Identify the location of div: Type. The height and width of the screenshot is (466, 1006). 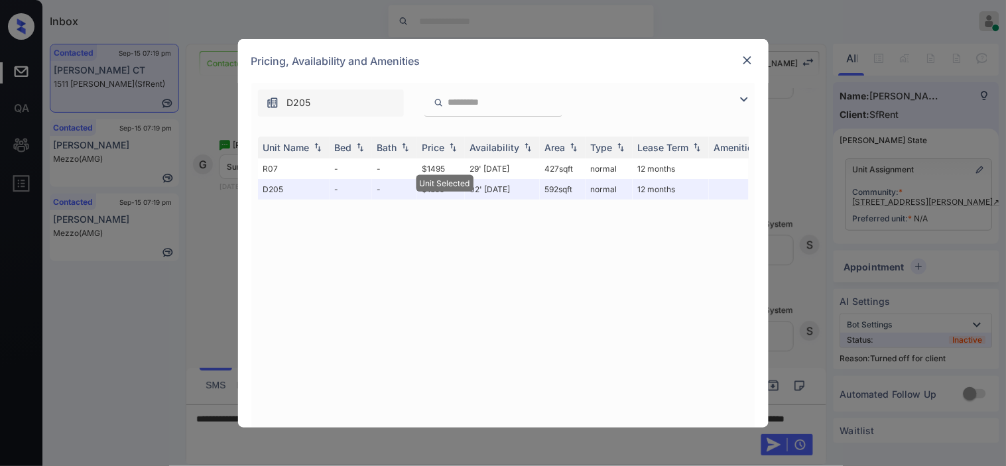
(602, 147).